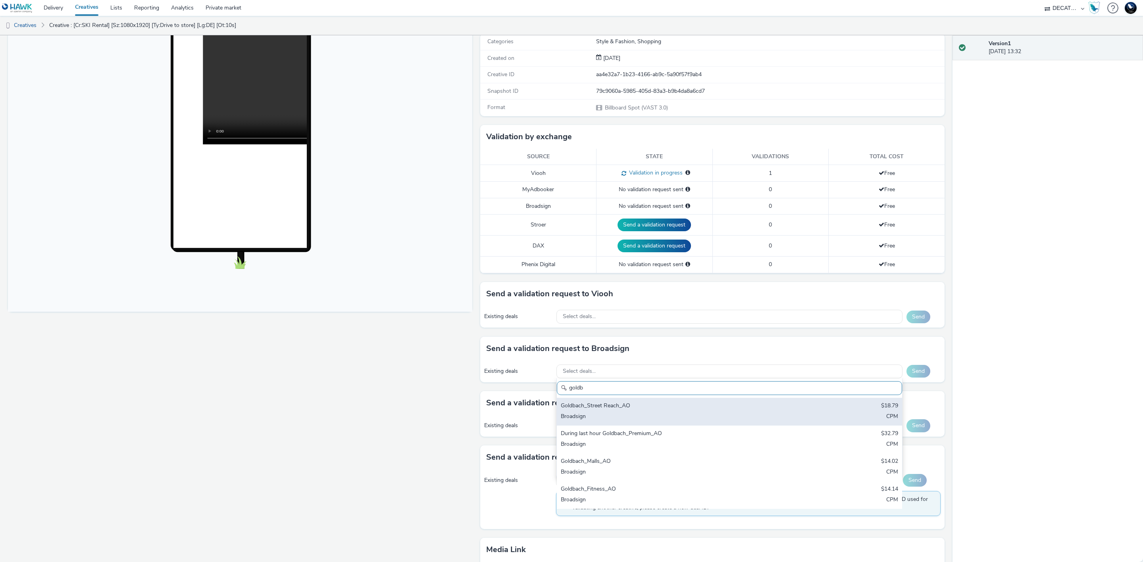 This screenshot has width=1143, height=562. What do you see at coordinates (538, 246) in the screenshot?
I see `td: DAX` at bounding box center [538, 246].